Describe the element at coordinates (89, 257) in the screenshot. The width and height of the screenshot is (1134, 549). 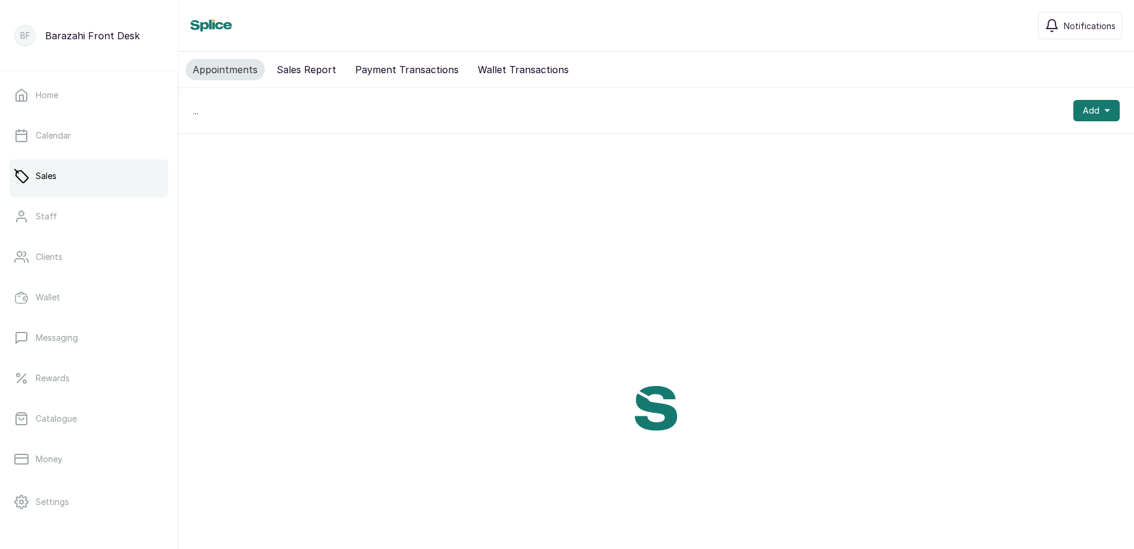
I see `a: Clients` at that location.